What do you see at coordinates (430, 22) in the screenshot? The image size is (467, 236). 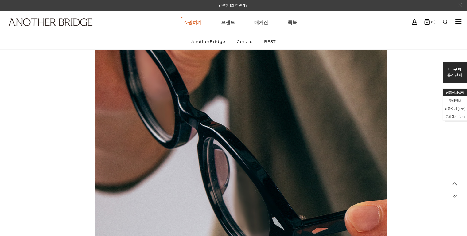 I see `a: (0)` at bounding box center [430, 22].